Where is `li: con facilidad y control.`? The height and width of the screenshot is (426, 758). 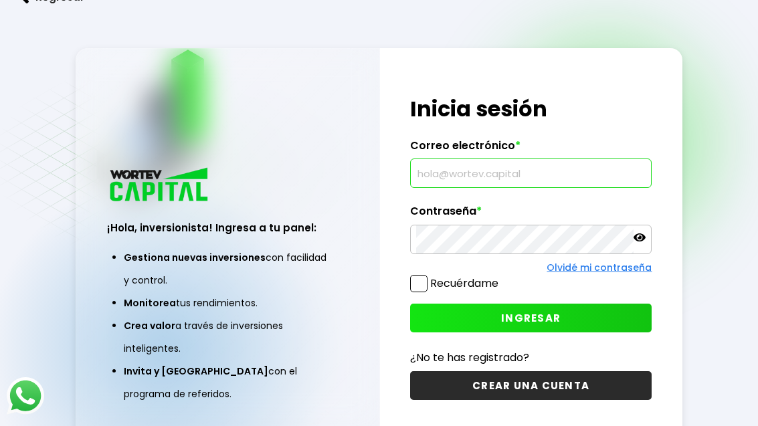
li: con facilidad y control. is located at coordinates (228, 269).